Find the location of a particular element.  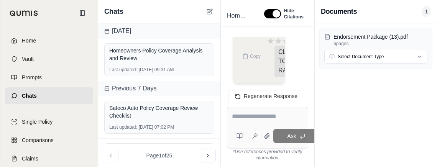

div: Previous 7 Days is located at coordinates (159, 89).